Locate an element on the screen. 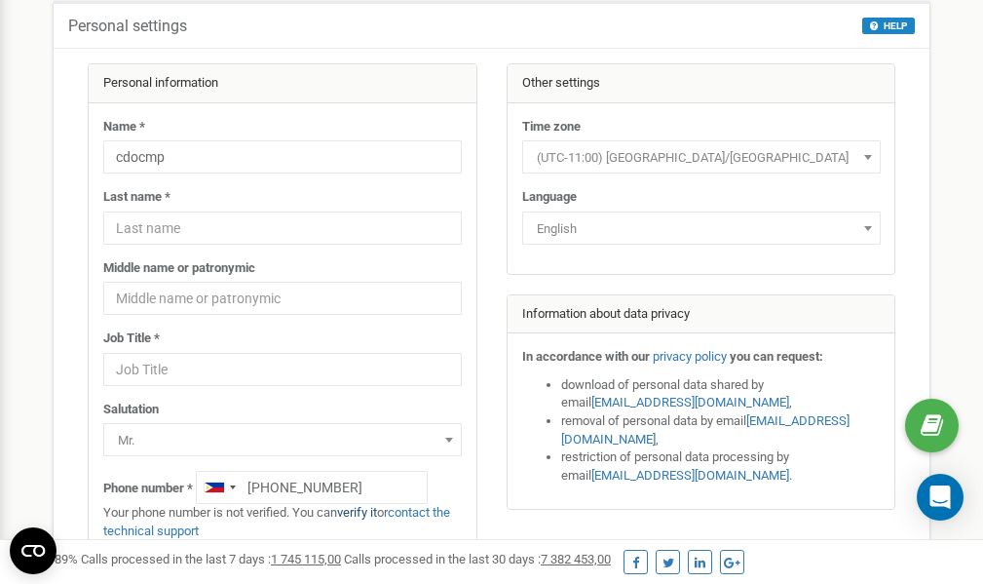  label: Last name * is located at coordinates (136, 197).